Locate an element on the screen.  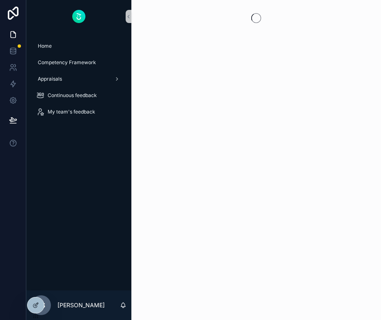
span: Competency Framework is located at coordinates (67, 62).